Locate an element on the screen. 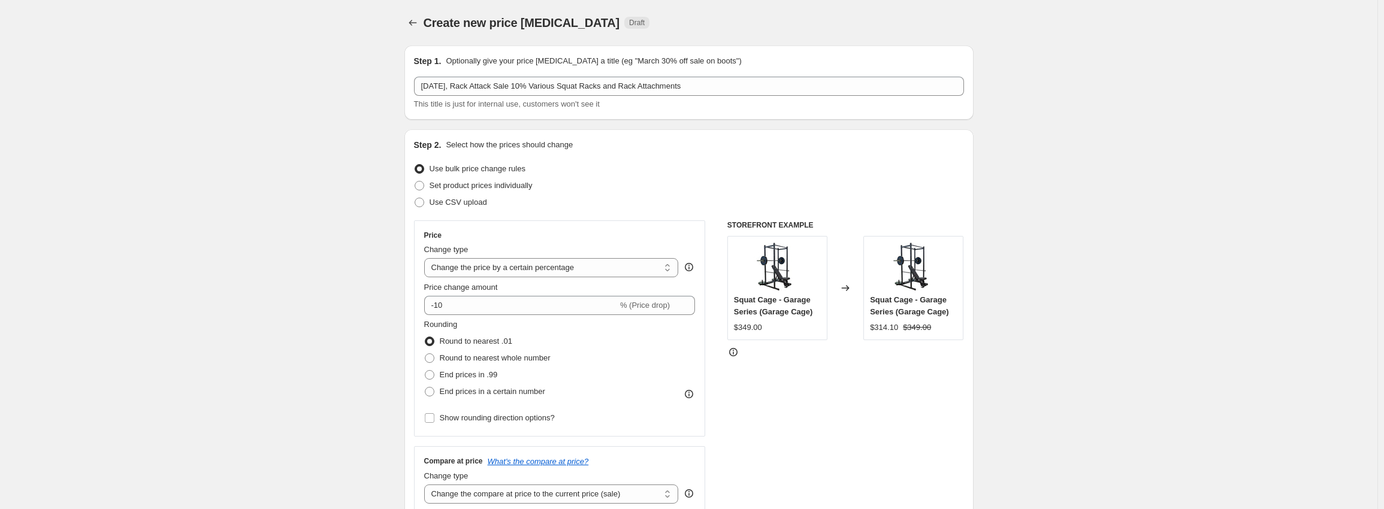 Image resolution: width=1384 pixels, height=509 pixels. h6: STOREFRONT EXAMPLE is located at coordinates (845, 225).